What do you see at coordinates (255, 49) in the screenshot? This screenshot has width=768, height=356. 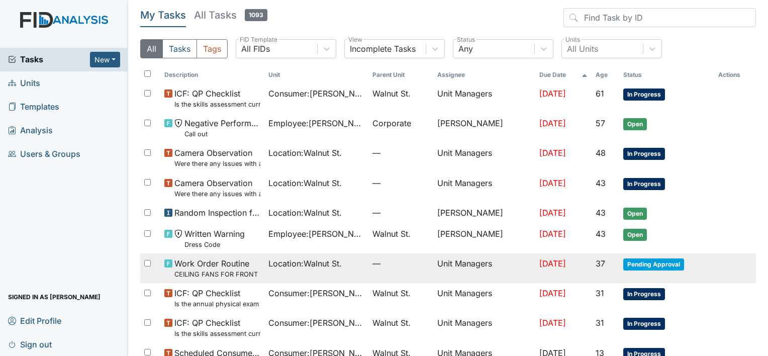 I see `div: All FIDs` at bounding box center [255, 49].